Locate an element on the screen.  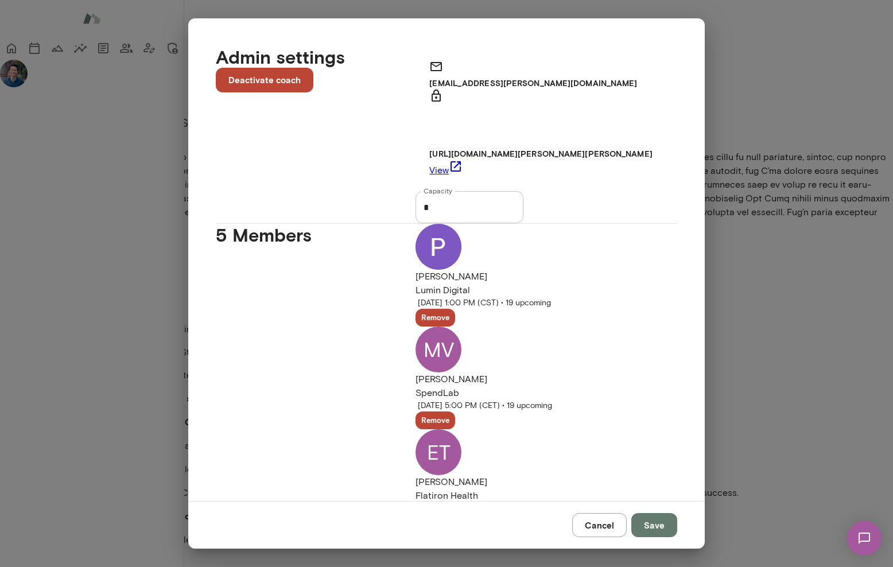
span: Lumin Digital is located at coordinates (442, 290).